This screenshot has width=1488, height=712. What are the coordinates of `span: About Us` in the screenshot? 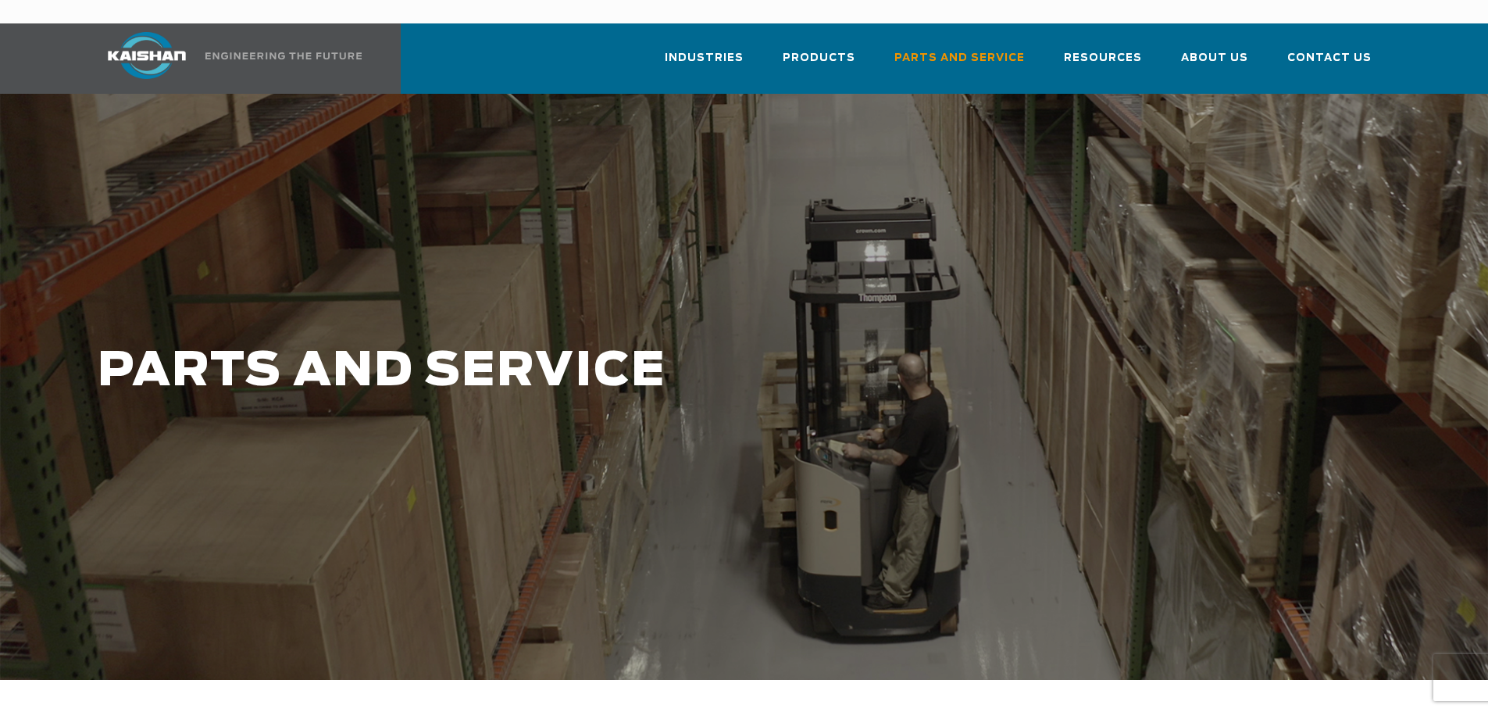 It's located at (1215, 58).